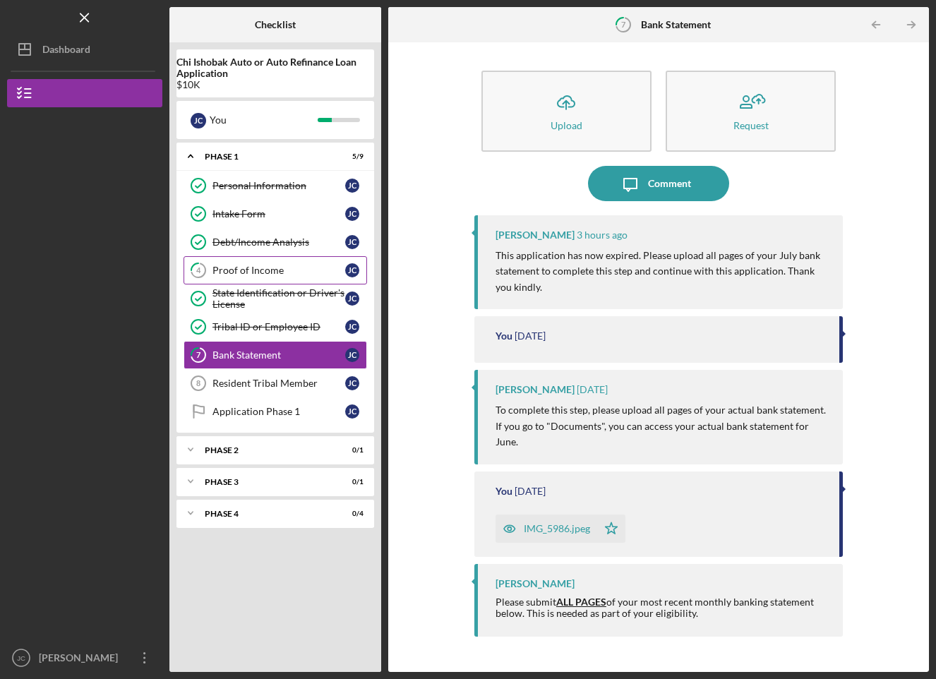  Describe the element at coordinates (275, 270) in the screenshot. I see `a: 4Proof of IncomeJC` at that location.